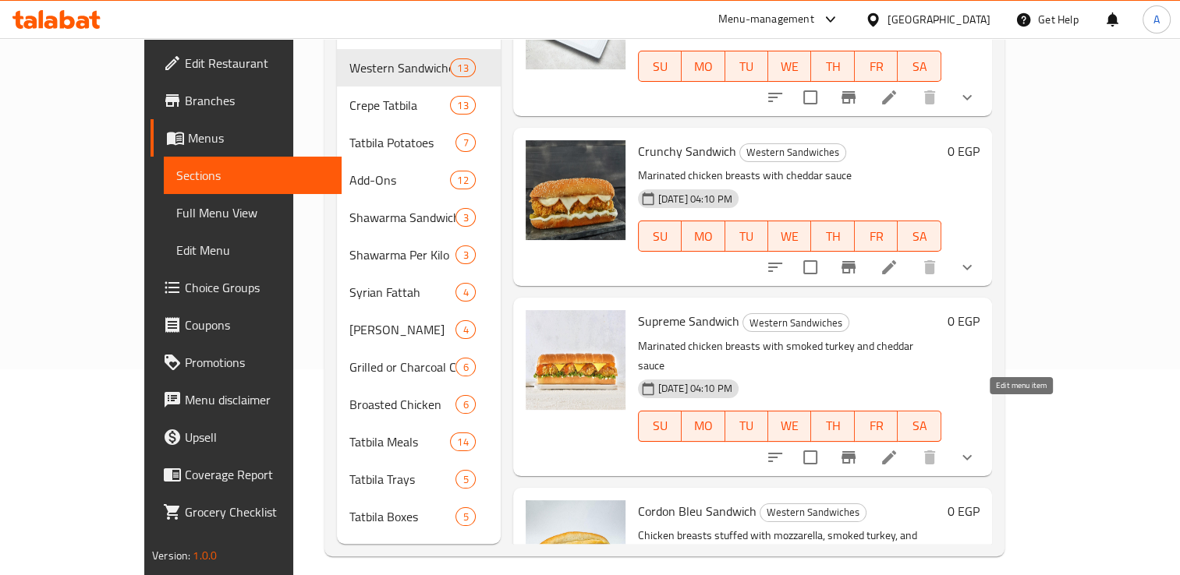  What do you see at coordinates (246, 512) in the screenshot?
I see `a: Grocery Checklist` at bounding box center [246, 512].